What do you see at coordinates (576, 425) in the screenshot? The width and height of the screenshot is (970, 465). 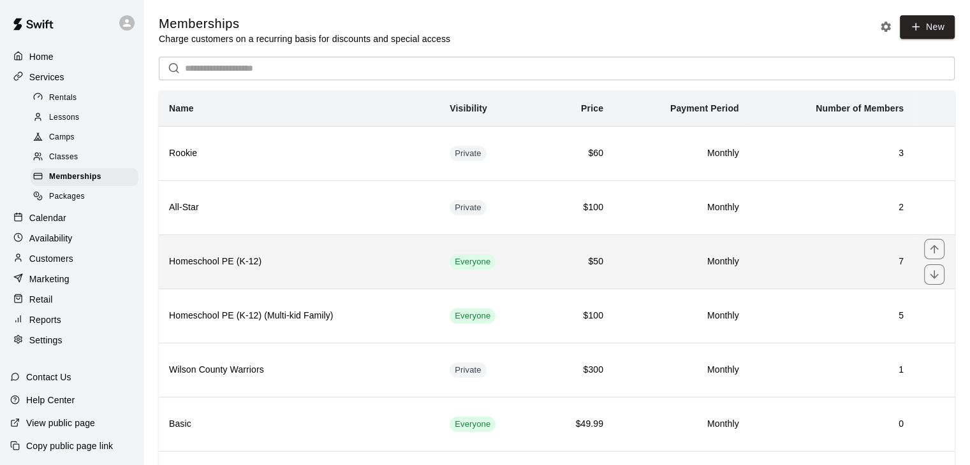 I see `h6: $49.99` at bounding box center [576, 425].